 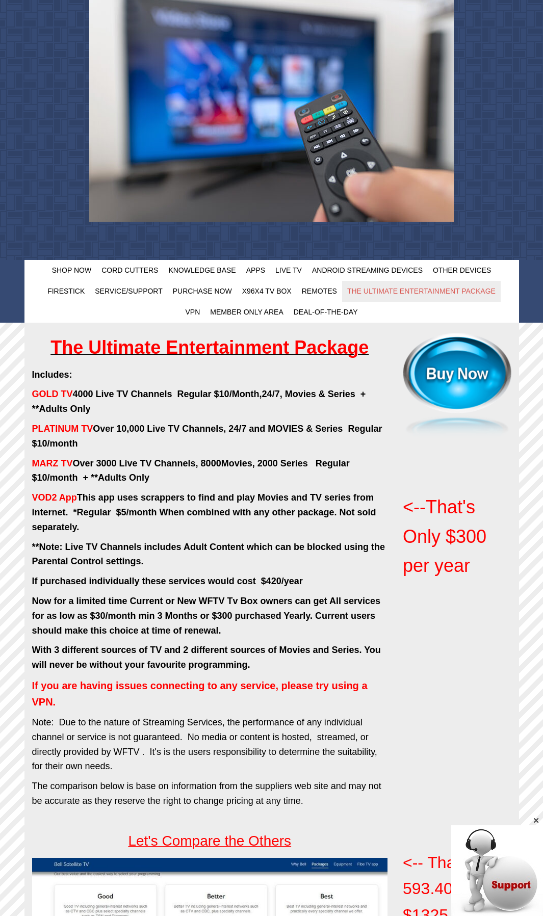 What do you see at coordinates (209, 840) in the screenshot?
I see `span: Let's Compare the Others` at bounding box center [209, 840].